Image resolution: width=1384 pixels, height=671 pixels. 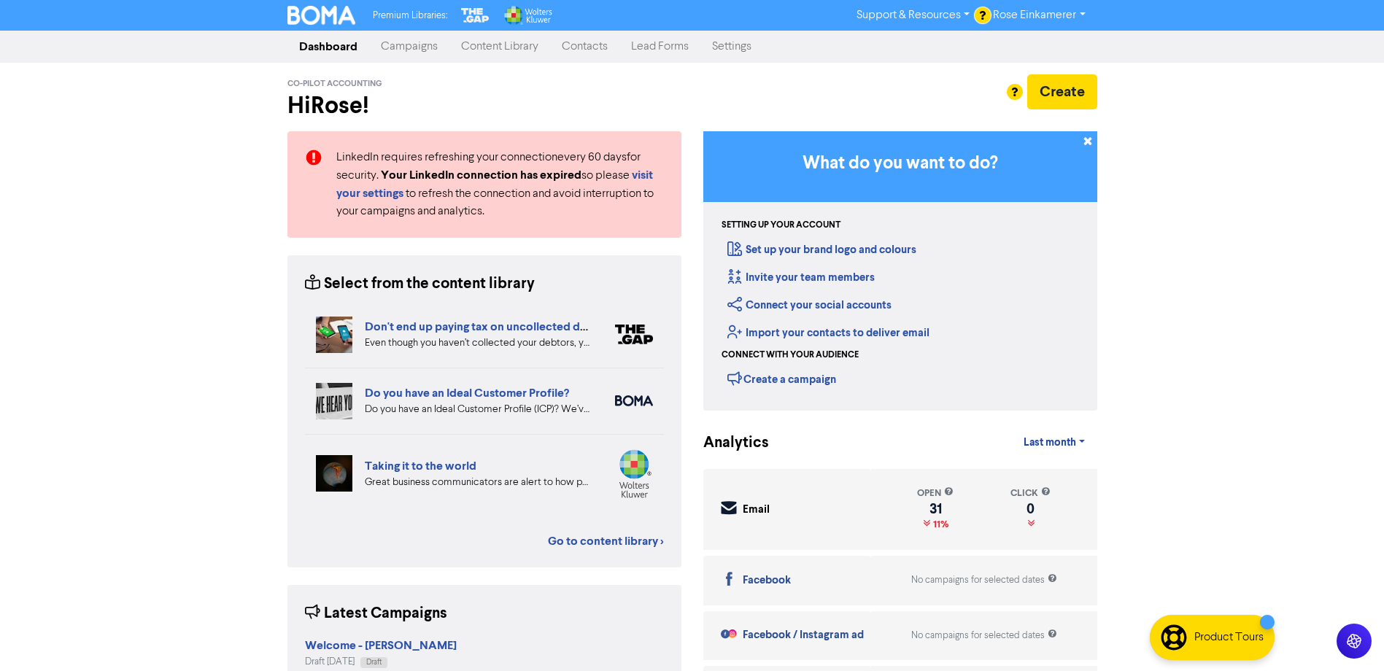 I want to click on a: Connect your social accounts, so click(x=809, y=305).